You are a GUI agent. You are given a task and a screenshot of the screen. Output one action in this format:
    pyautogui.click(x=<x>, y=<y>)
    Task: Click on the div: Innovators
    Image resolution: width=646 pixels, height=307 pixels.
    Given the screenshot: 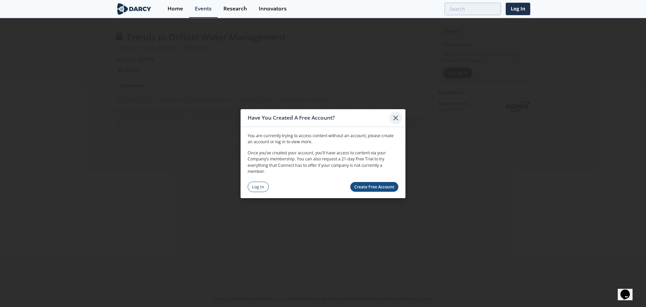 What is the action you would take?
    pyautogui.click(x=273, y=9)
    